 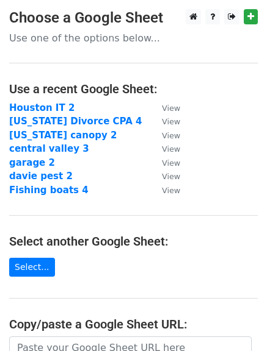 I want to click on a: garage 2, so click(x=32, y=163).